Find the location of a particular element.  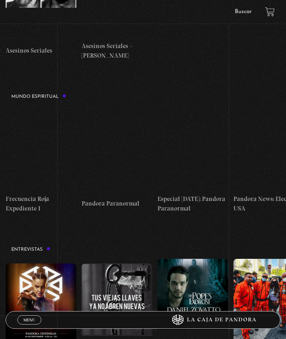

a: Frecuencia Roja Expediente I is located at coordinates (41, 160).